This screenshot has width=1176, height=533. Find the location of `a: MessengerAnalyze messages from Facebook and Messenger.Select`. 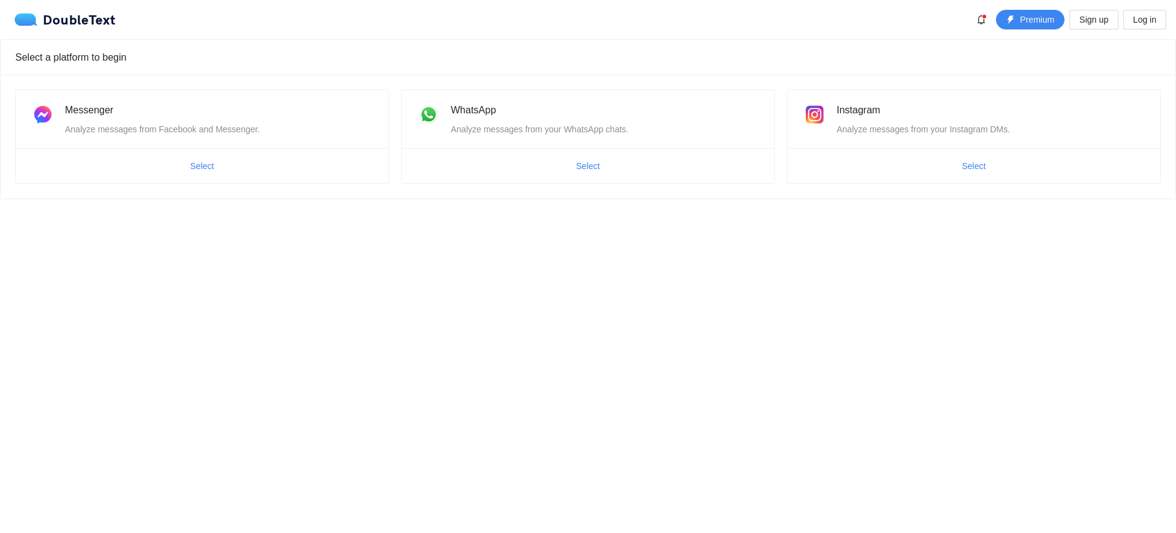

a: MessengerAnalyze messages from Facebook and Messenger.Select is located at coordinates (202, 137).